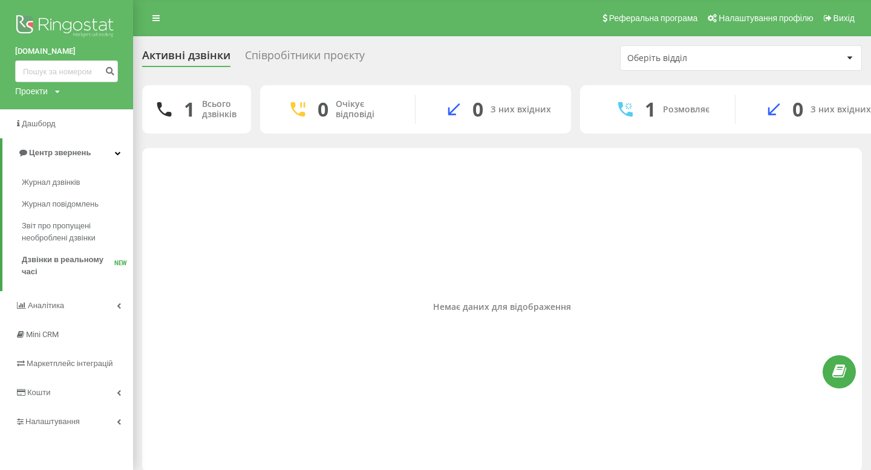  I want to click on div: Всього дзвінків, so click(219, 109).